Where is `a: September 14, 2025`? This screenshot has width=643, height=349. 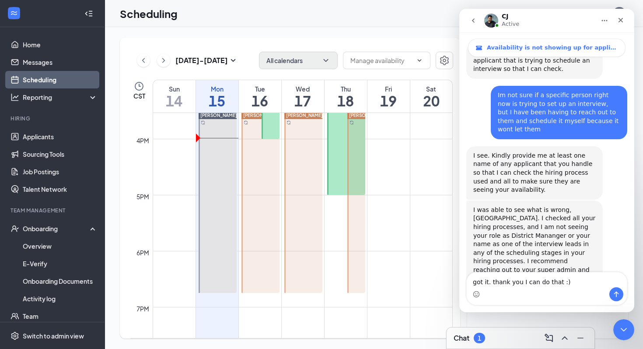
a: September 14, 2025 is located at coordinates (174, 96).